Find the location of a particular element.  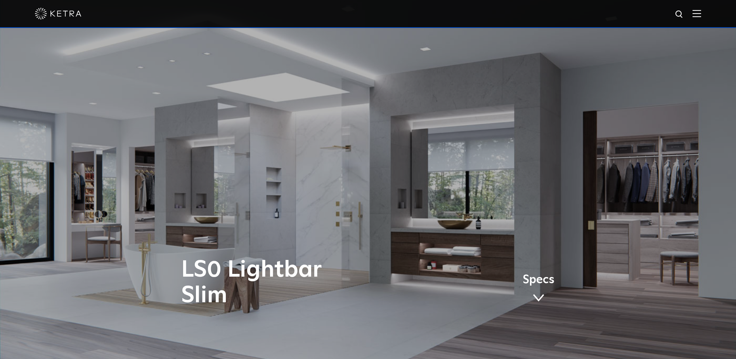

img: ketra-logo-2019-white is located at coordinates (58, 14).